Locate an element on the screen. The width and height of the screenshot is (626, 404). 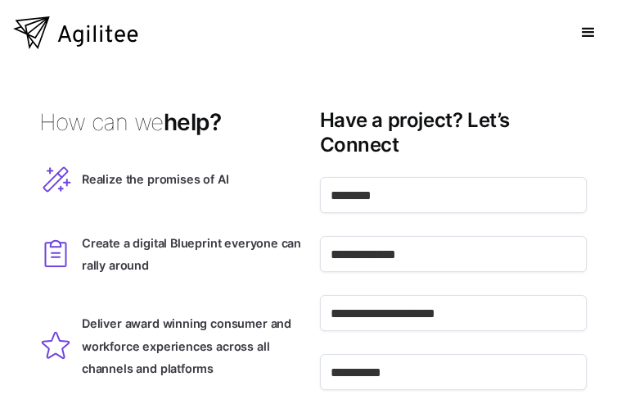
span: How can we is located at coordinates (102, 122).